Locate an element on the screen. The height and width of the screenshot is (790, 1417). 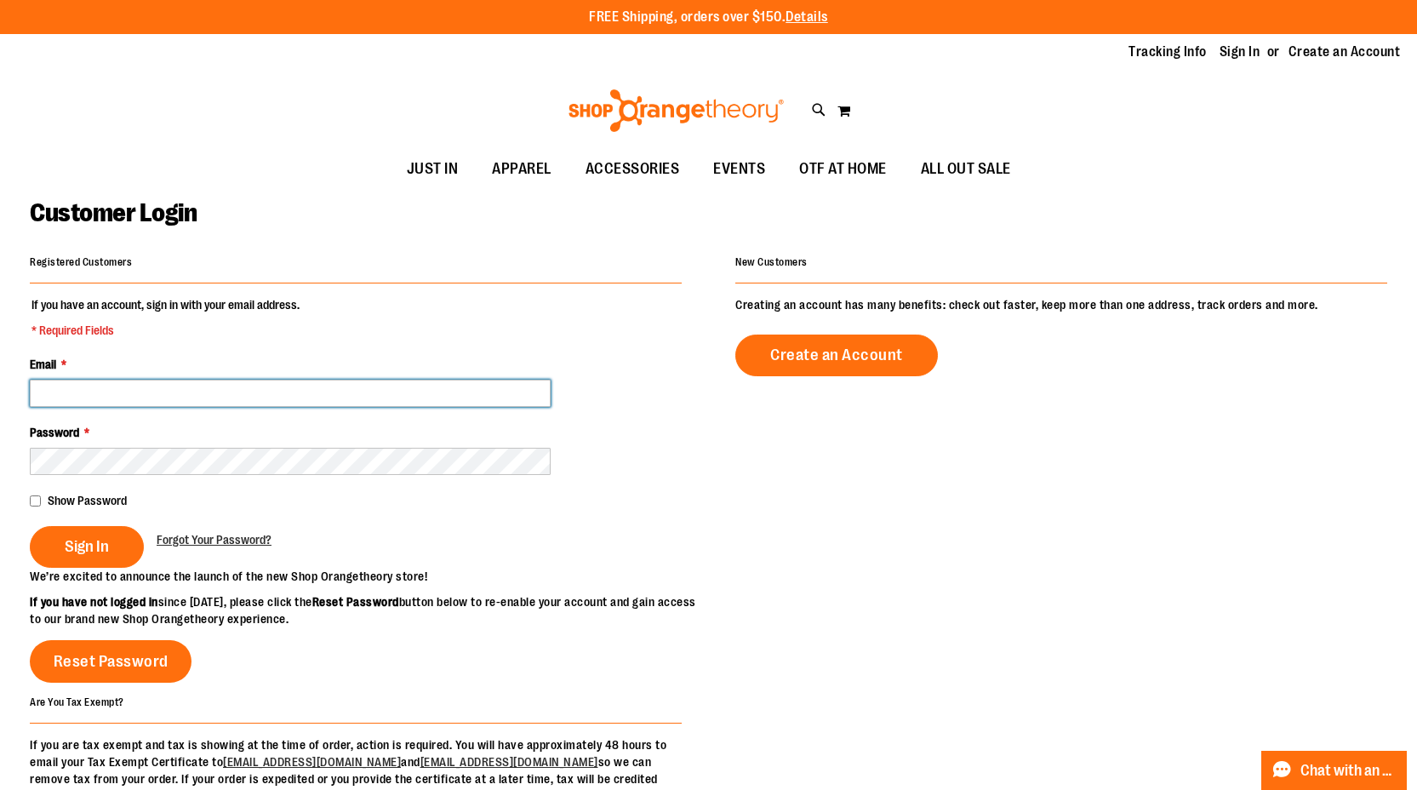
span: EVENTS is located at coordinates (739, 168).